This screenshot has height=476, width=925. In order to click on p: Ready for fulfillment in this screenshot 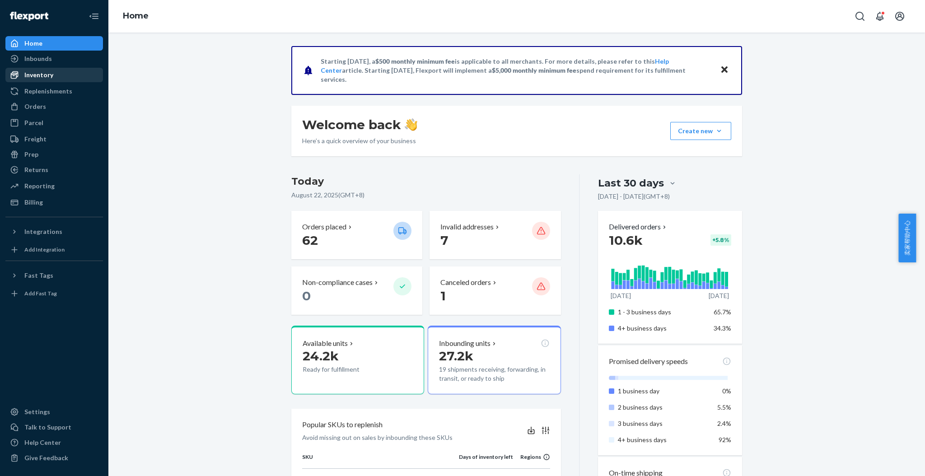, I will do `click(344, 369)`.